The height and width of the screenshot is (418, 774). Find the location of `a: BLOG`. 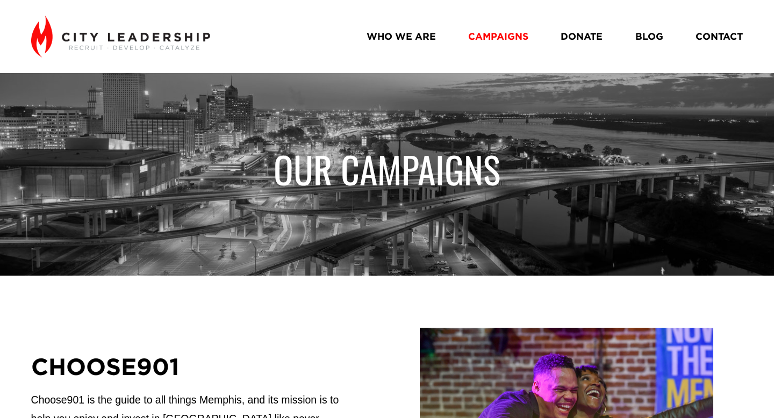

a: BLOG is located at coordinates (649, 36).